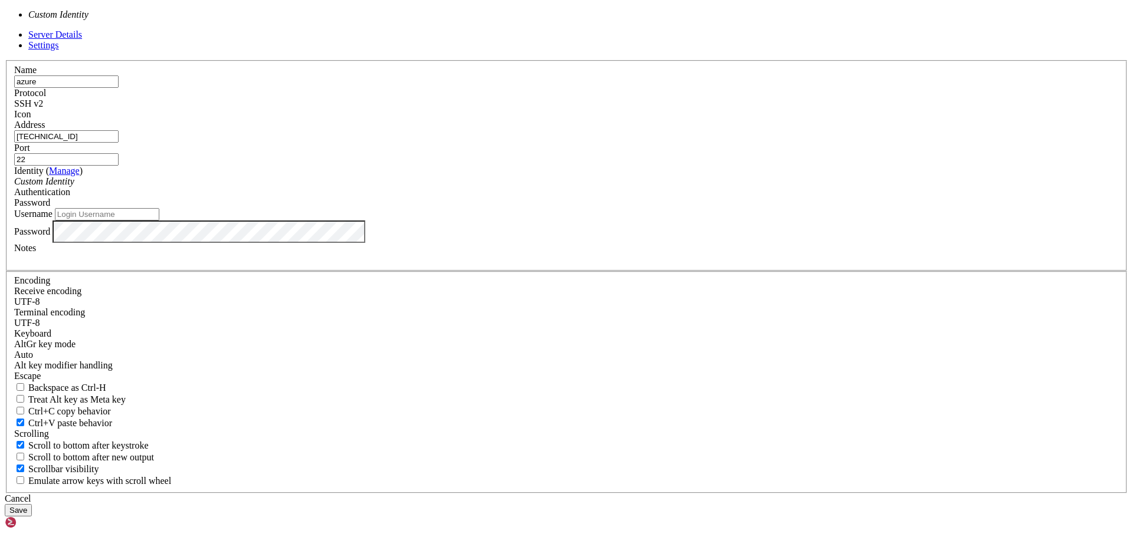 The width and height of the screenshot is (1133, 537). Describe the element at coordinates (70, 399) in the screenshot. I see `label: Whether the Alt key acts as a Meta key or as a distinct Alt key.` at that location.